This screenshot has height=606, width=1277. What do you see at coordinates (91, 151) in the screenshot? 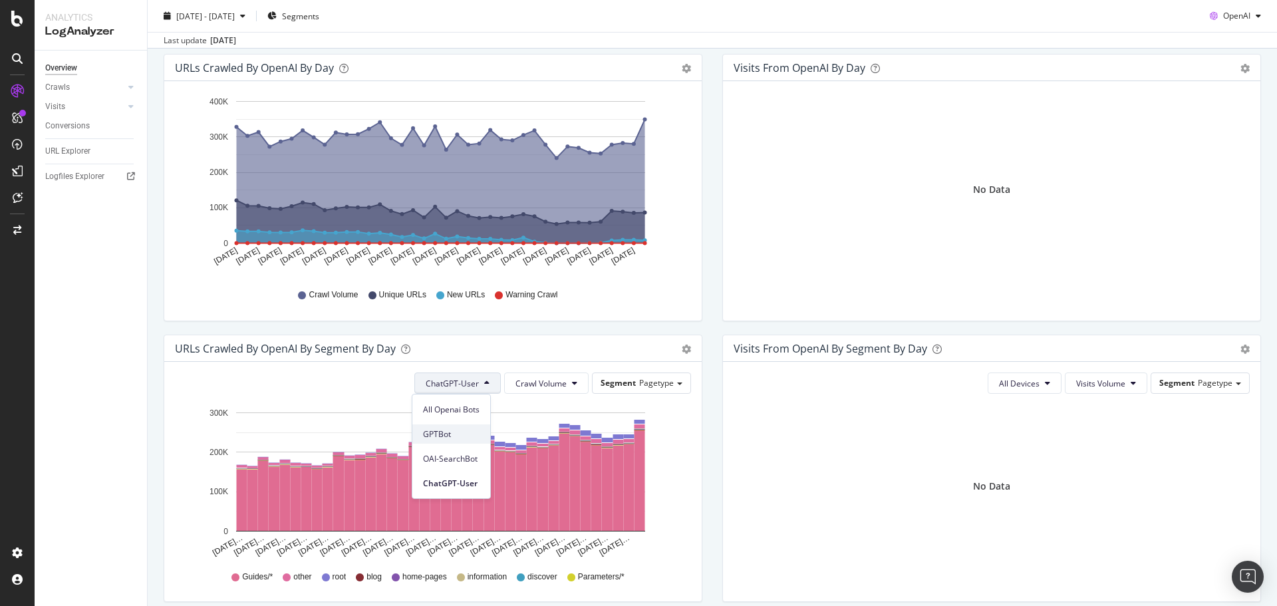
I see `a: URL Explorer` at bounding box center [91, 151].